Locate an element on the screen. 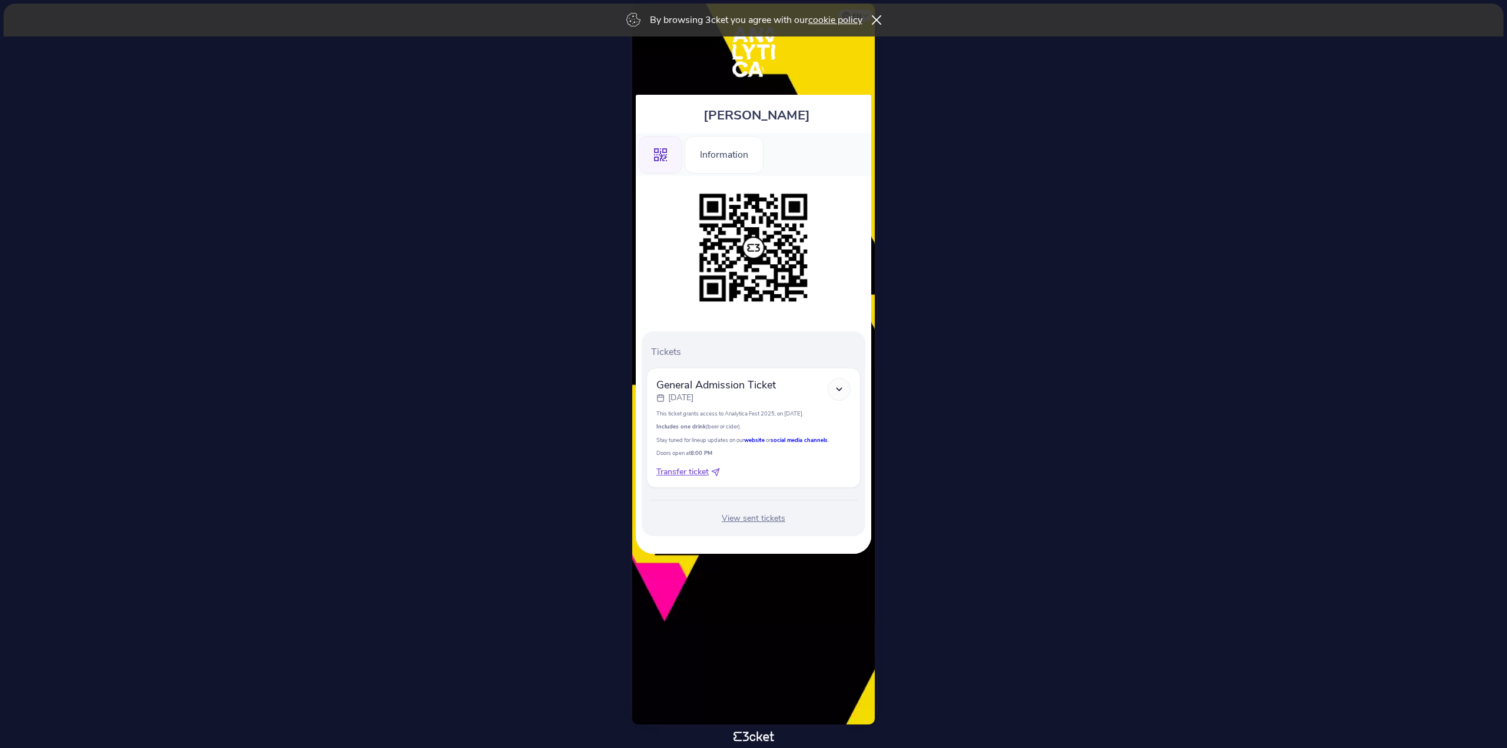  p: Stay tuned for lineup updates on our or . is located at coordinates (754, 440).